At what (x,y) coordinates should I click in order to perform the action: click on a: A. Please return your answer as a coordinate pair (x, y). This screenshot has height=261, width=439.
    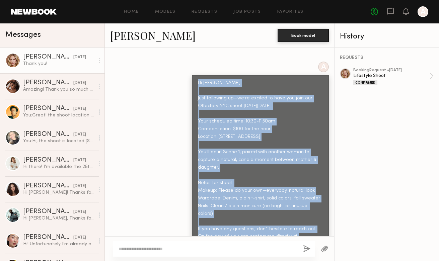
    Looking at the image, I should click on (423, 12).